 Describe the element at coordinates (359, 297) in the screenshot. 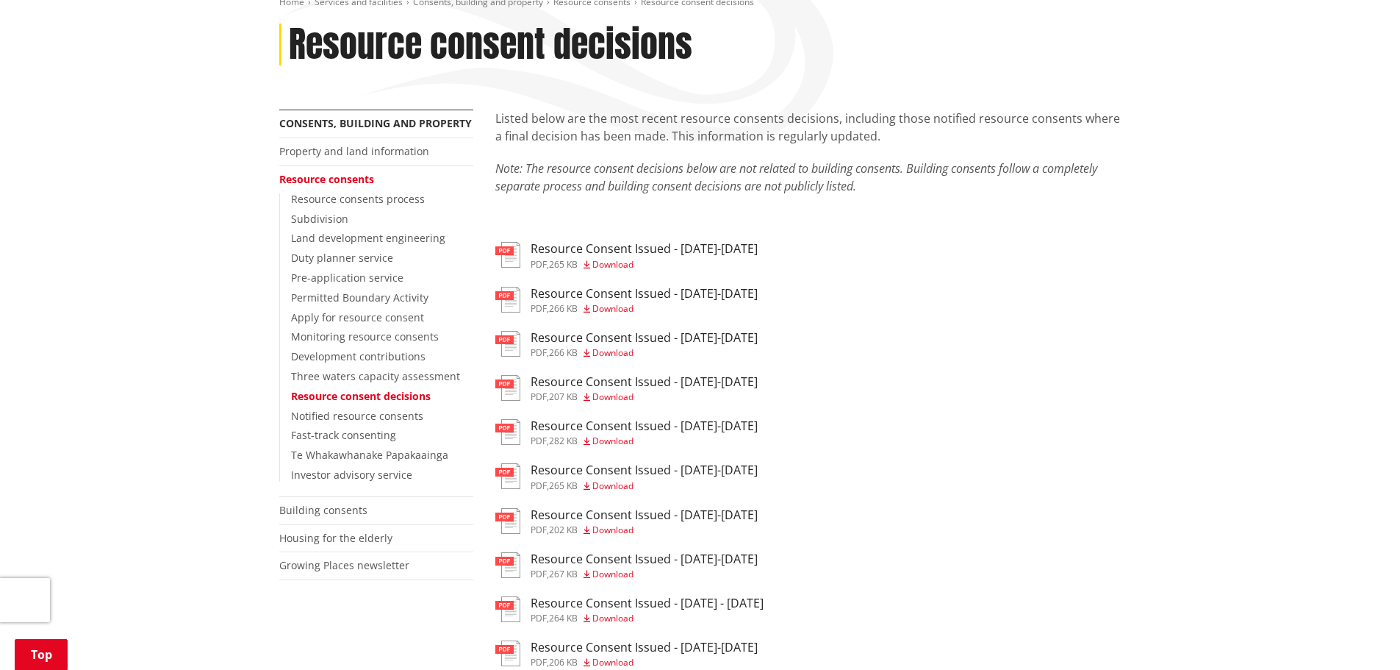

I see `a: Permitted Boundary Activity` at that location.